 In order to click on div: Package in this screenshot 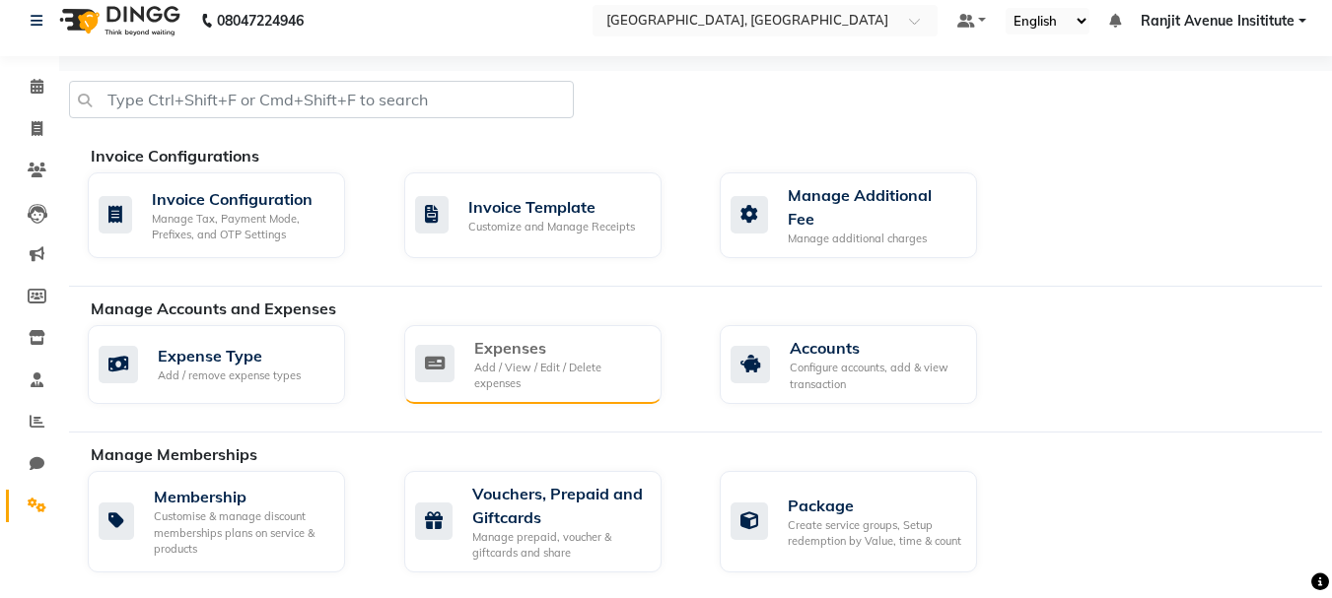, I will do `click(874, 506)`.